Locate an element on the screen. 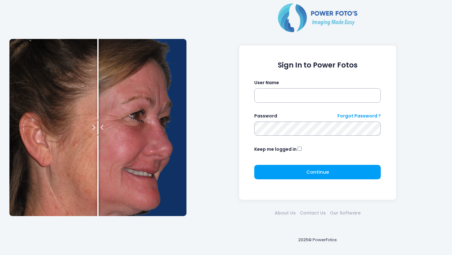  h1: Sign In to Power Fotos is located at coordinates (317, 65).